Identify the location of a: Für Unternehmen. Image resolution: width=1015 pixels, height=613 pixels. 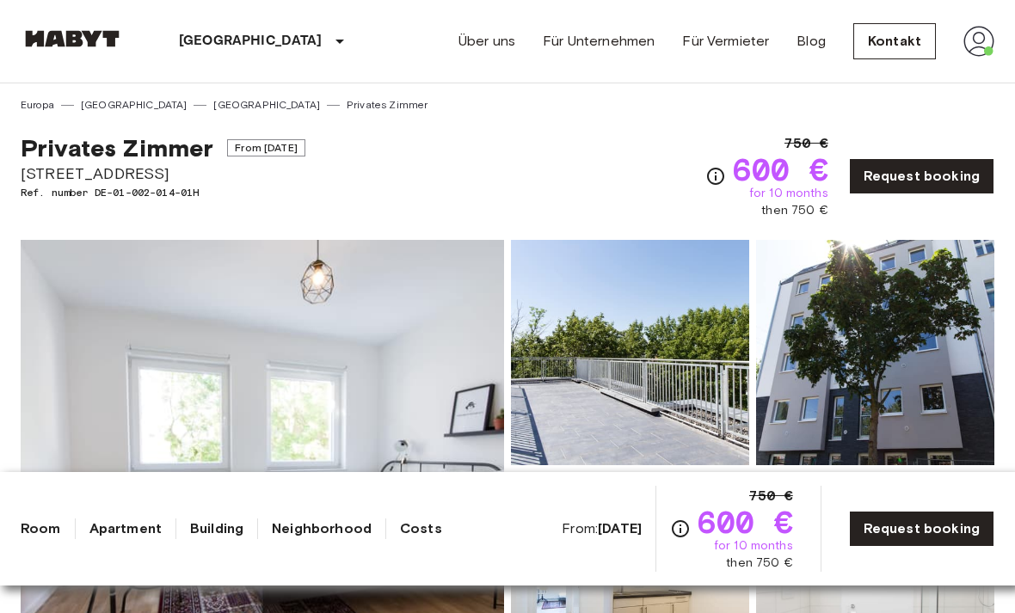
(599, 41).